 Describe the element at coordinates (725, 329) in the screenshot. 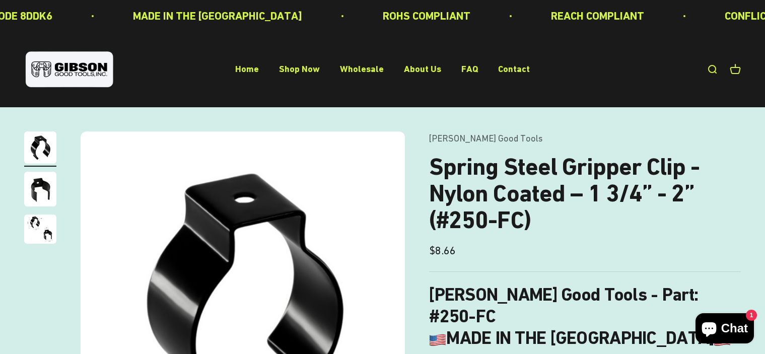

I see `inbox-online-store-chat: Shopify online store chat` at that location.